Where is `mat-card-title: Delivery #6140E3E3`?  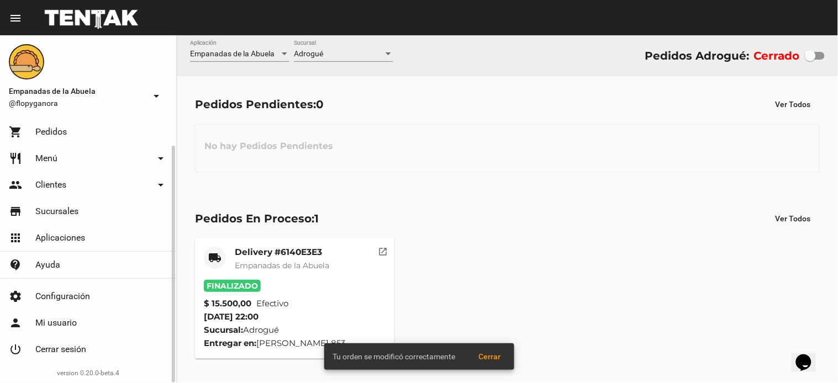 mat-card-title: Delivery #6140E3E3 is located at coordinates (282, 252).